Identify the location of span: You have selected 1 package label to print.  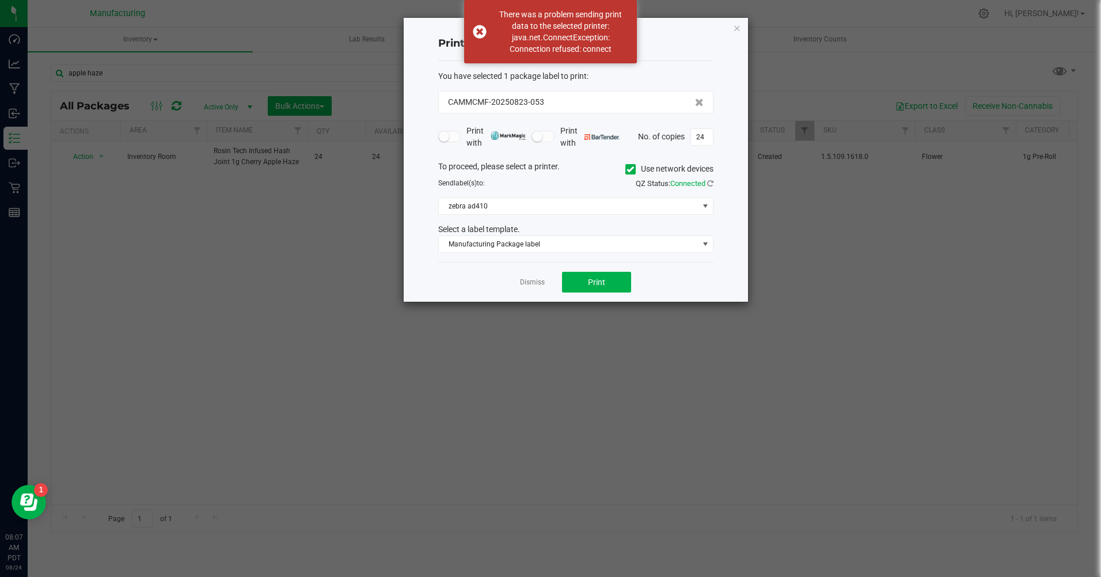
(512, 76).